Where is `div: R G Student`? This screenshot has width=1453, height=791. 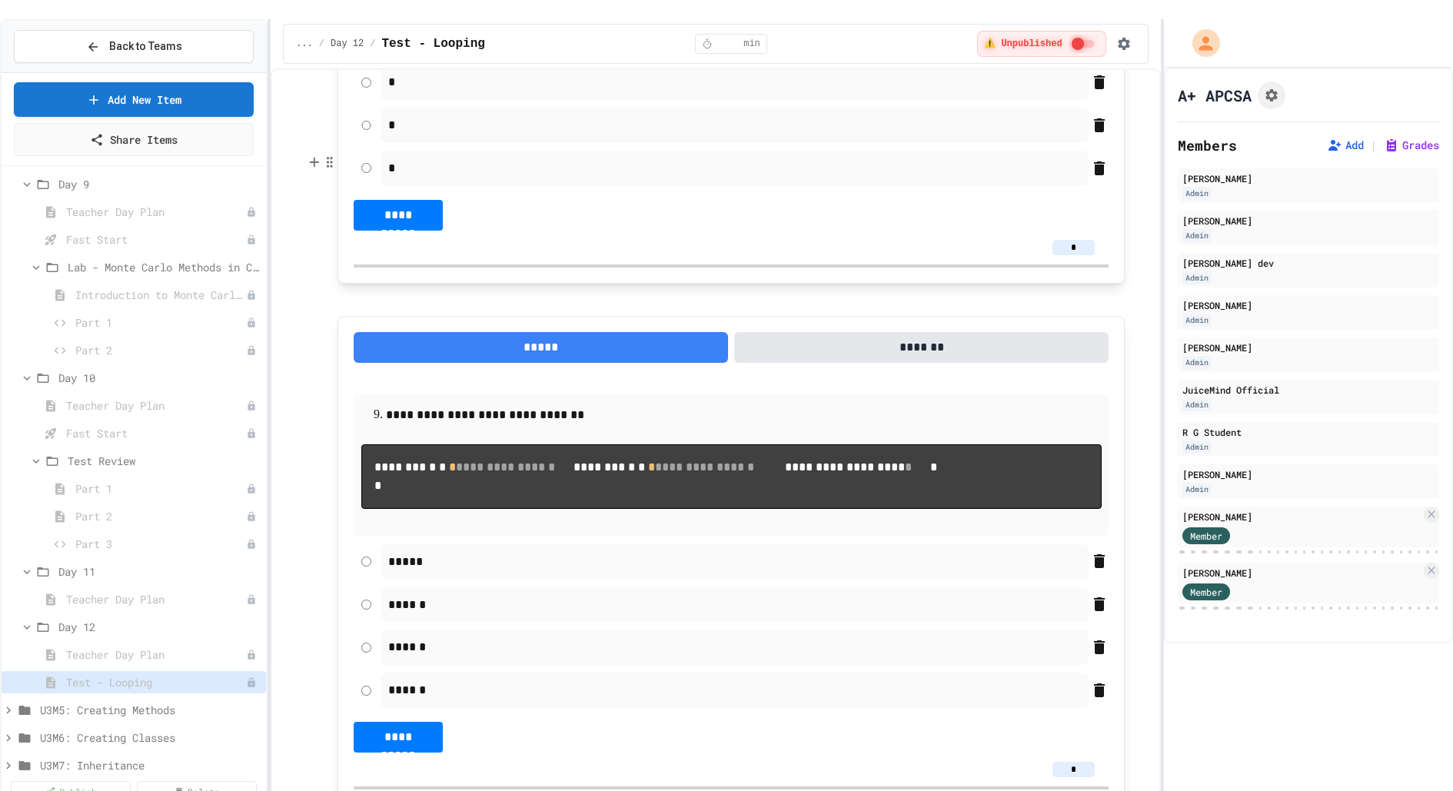 div: R G Student is located at coordinates (1308, 432).